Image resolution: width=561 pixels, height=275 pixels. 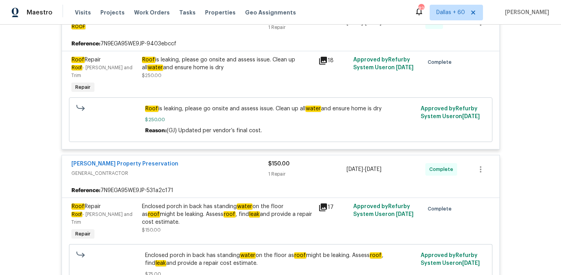 What do you see at coordinates (450, 13) in the screenshot?
I see `span: Dallas + 60` at bounding box center [450, 13].